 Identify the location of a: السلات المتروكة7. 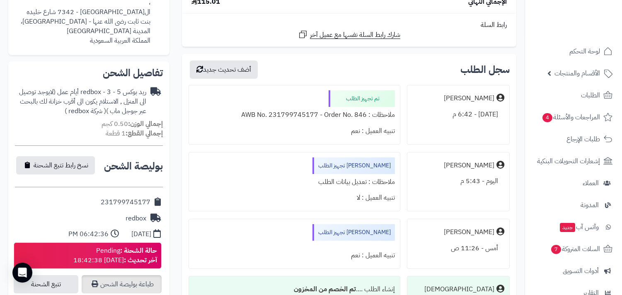
(574, 249).